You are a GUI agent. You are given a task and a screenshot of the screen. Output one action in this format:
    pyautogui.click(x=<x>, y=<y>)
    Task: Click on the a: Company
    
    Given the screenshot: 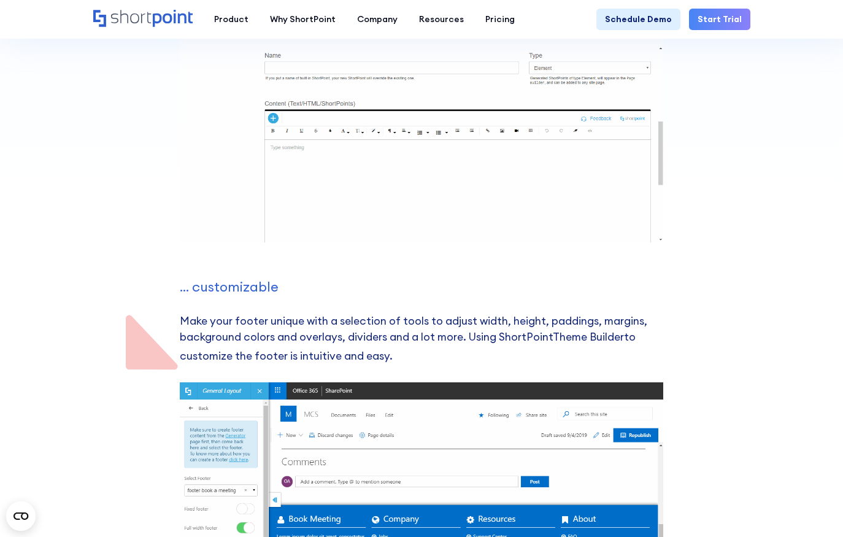 What is the action you would take?
    pyautogui.click(x=377, y=19)
    